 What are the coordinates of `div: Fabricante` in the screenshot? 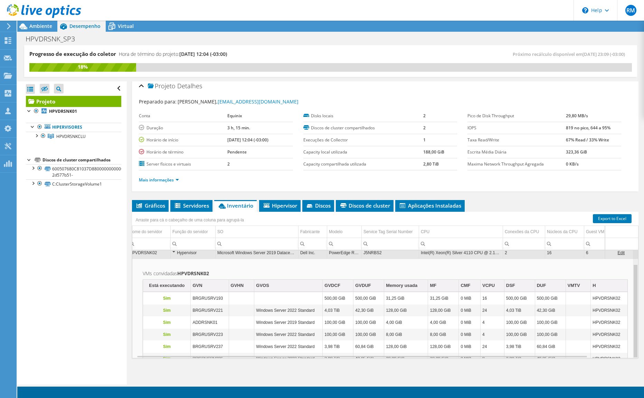 It's located at (310, 232).